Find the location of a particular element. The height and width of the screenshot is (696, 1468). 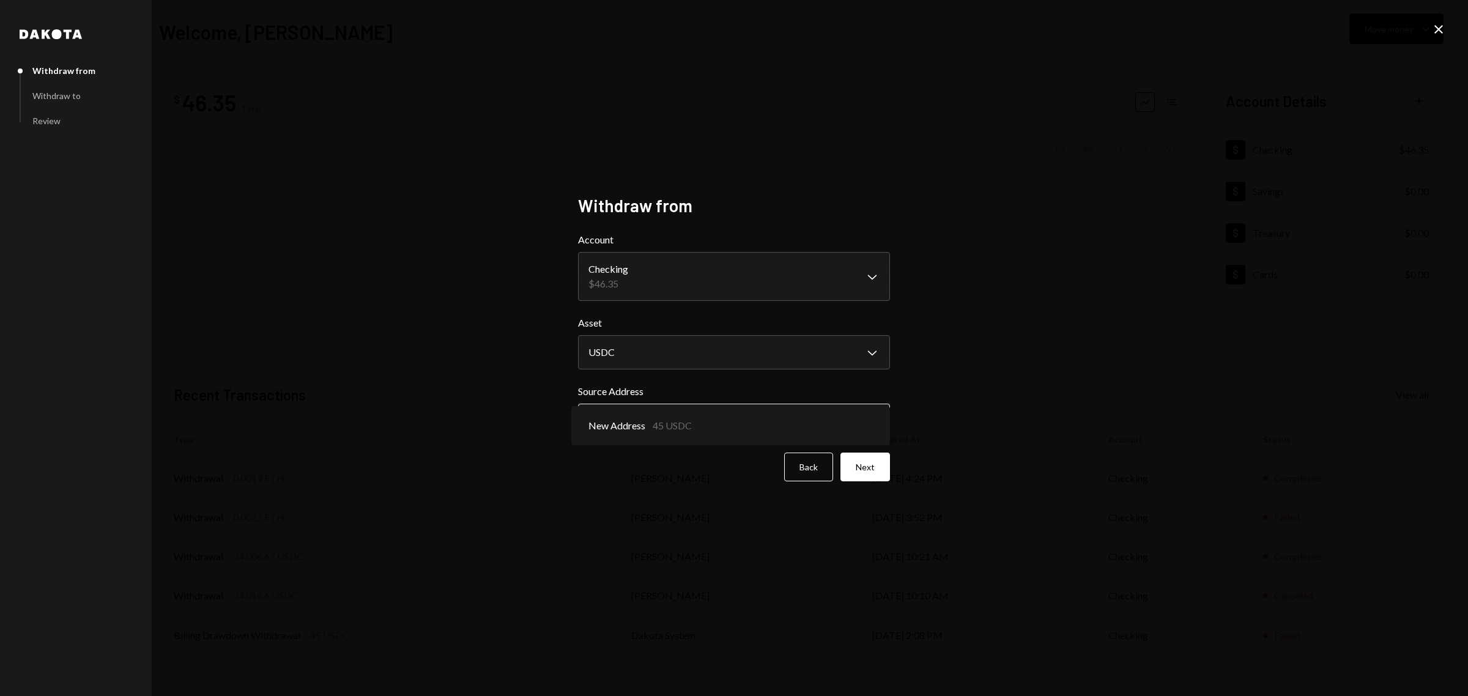

button: Source Address is located at coordinates (734, 421).